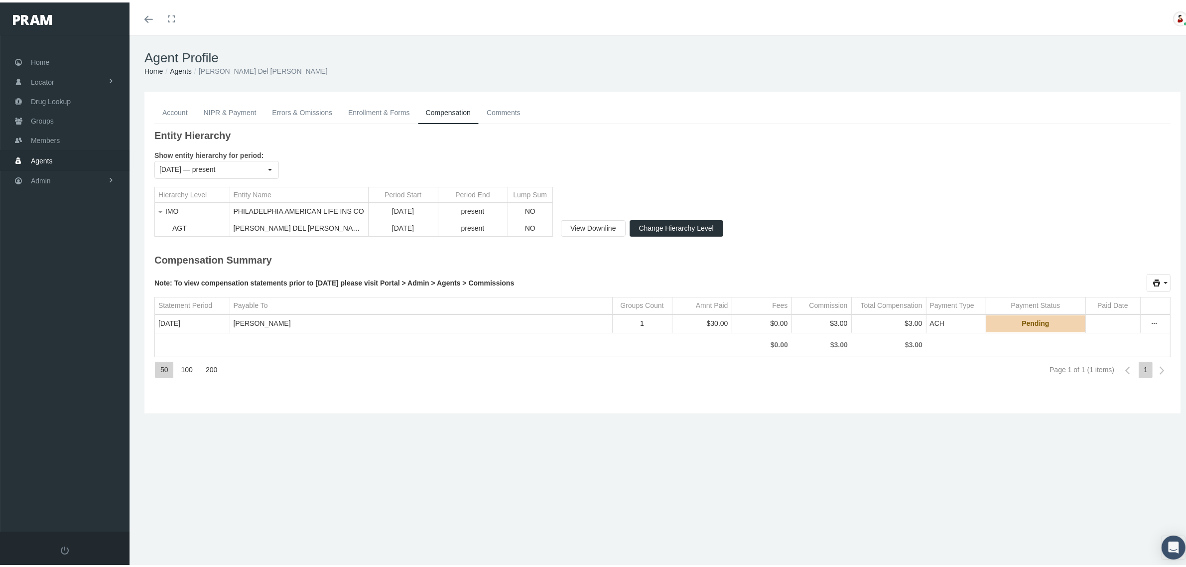 The image size is (1186, 567). Describe the element at coordinates (199, 226) in the screenshot. I see `div: AGT` at that location.